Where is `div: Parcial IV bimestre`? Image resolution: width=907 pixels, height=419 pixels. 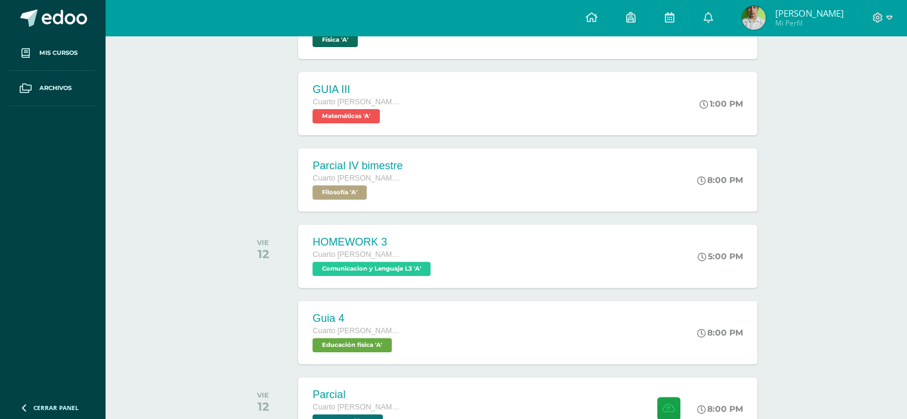
div: Parcial IV bimestre is located at coordinates (357, 166).